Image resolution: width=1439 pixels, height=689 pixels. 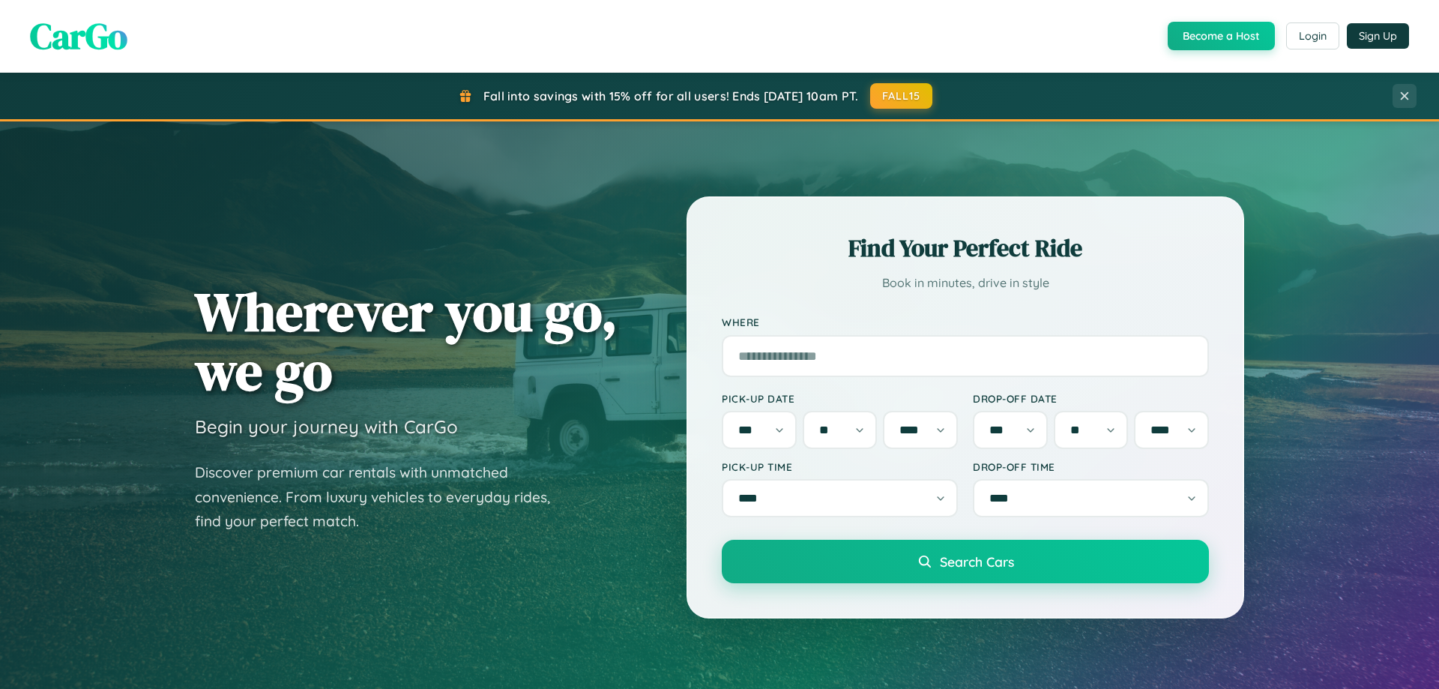 What do you see at coordinates (965, 283) in the screenshot?
I see `p: Book in minutes, drive in style` at bounding box center [965, 283].